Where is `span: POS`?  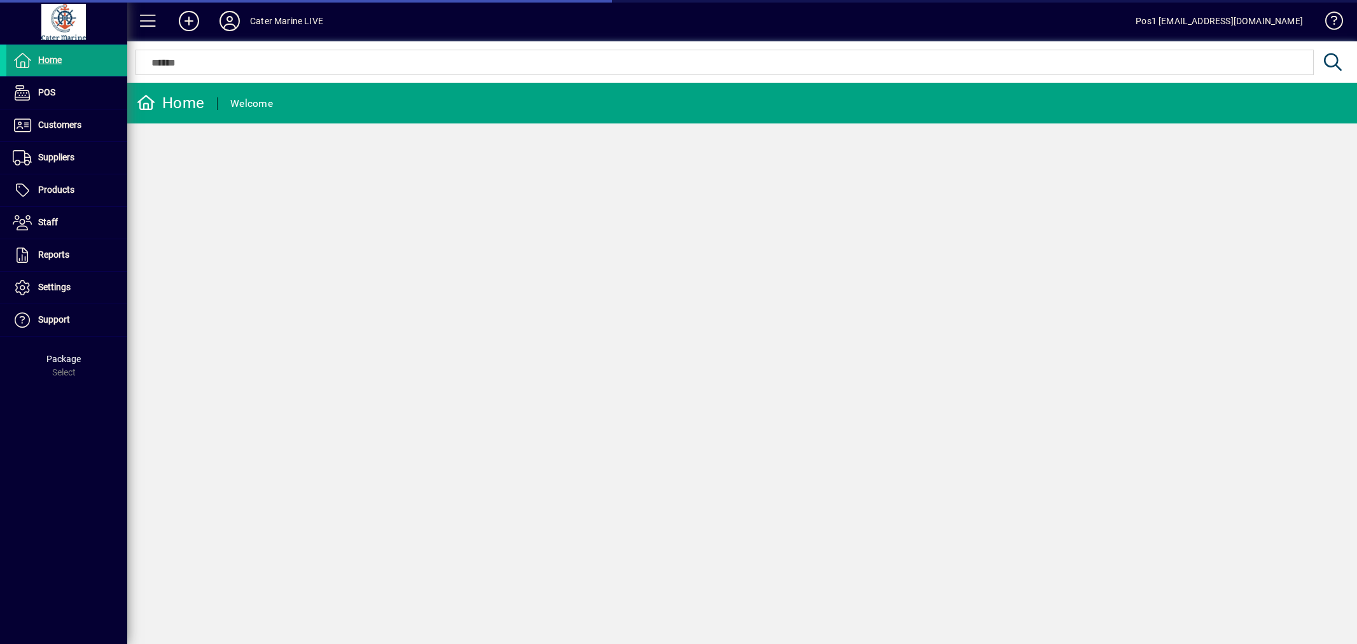 span: POS is located at coordinates (46, 92).